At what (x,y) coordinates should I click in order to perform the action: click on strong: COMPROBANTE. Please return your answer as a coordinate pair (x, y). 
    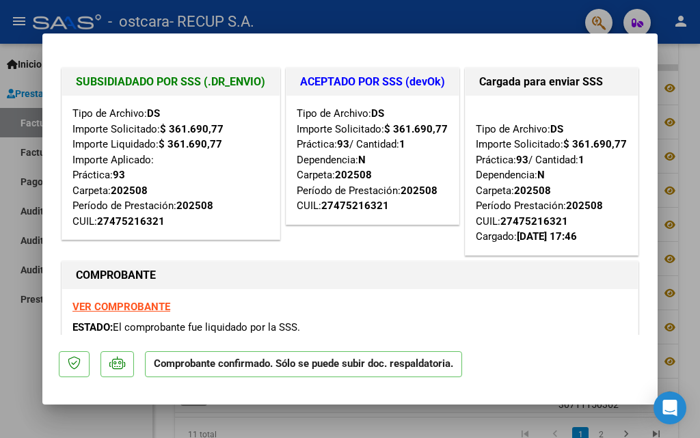
    Looking at the image, I should click on (116, 275).